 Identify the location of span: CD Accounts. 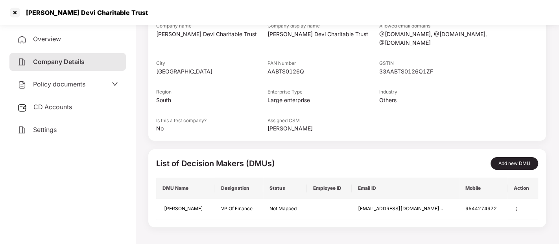
(53, 107).